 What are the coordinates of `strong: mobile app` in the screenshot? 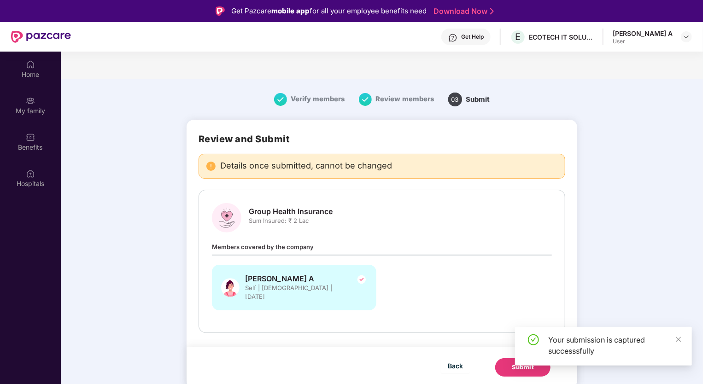 It's located at (290, 11).